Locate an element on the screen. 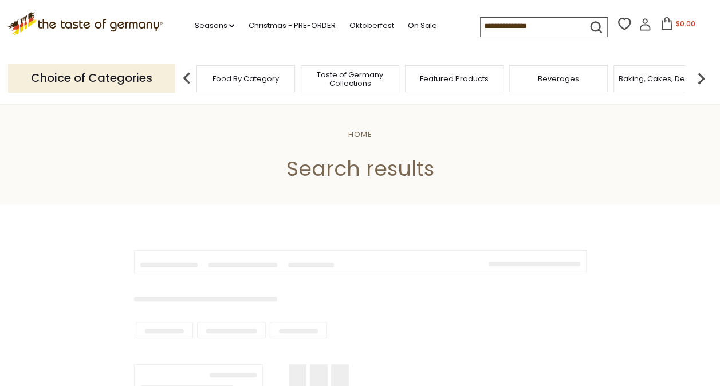 The image size is (720, 386). img: next arrow is located at coordinates (701, 78).